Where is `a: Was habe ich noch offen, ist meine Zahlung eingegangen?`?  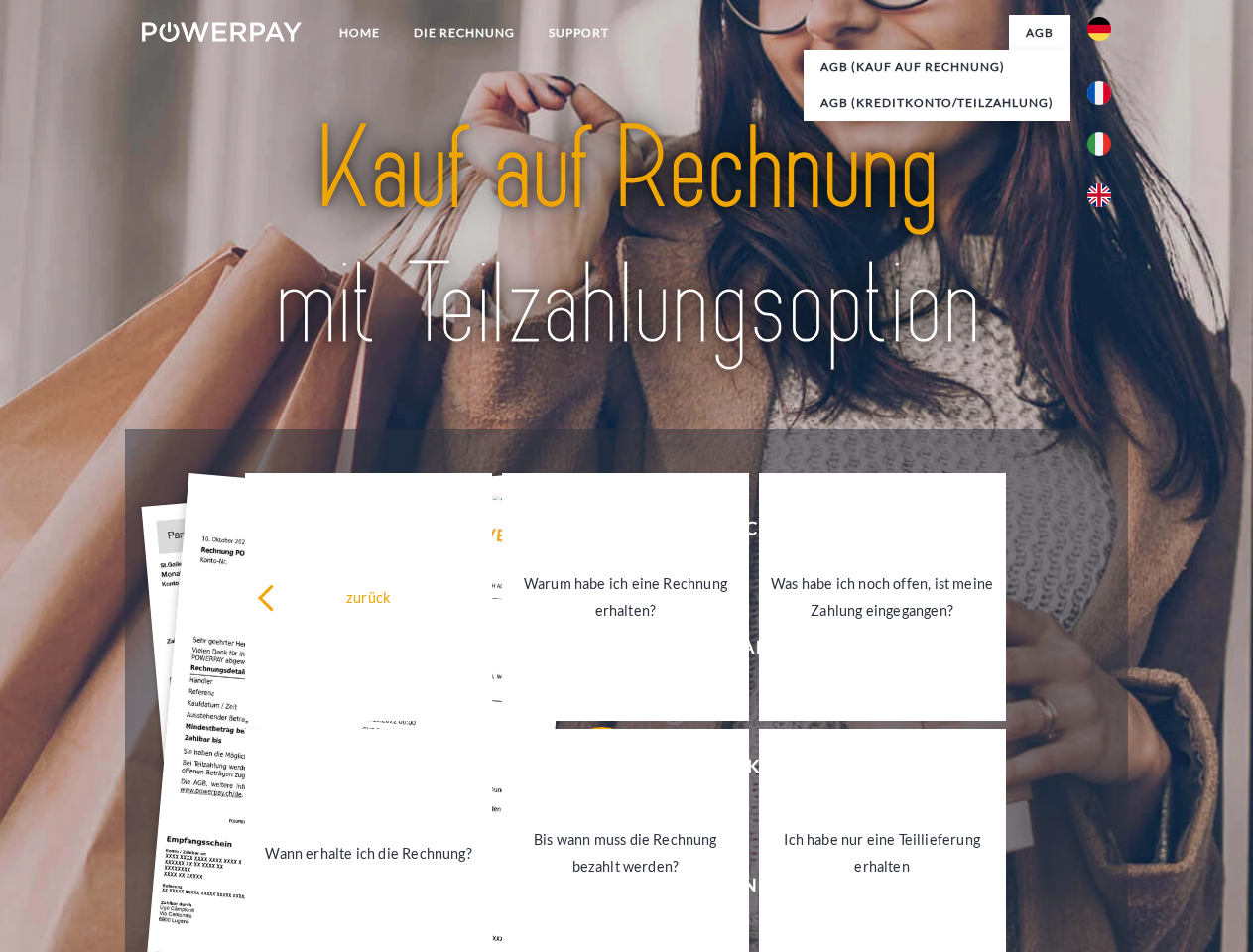
a: Was habe ich noch offen, ist meine Zahlung eingegangen? is located at coordinates (882, 597).